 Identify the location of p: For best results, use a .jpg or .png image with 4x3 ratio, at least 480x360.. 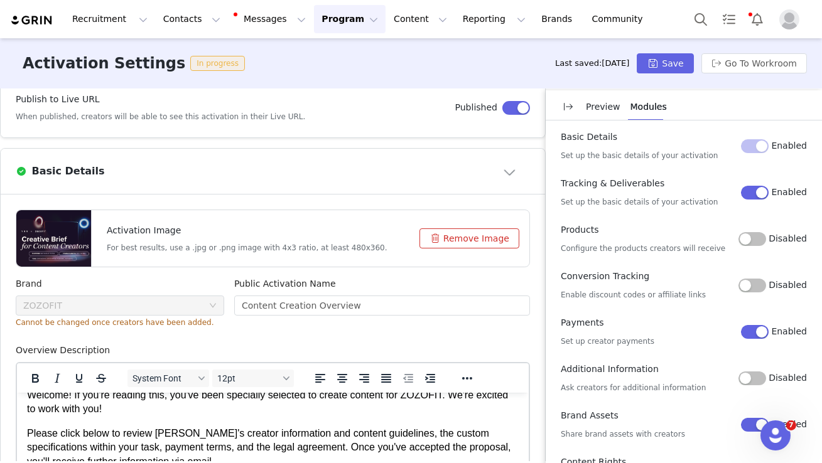
(247, 248).